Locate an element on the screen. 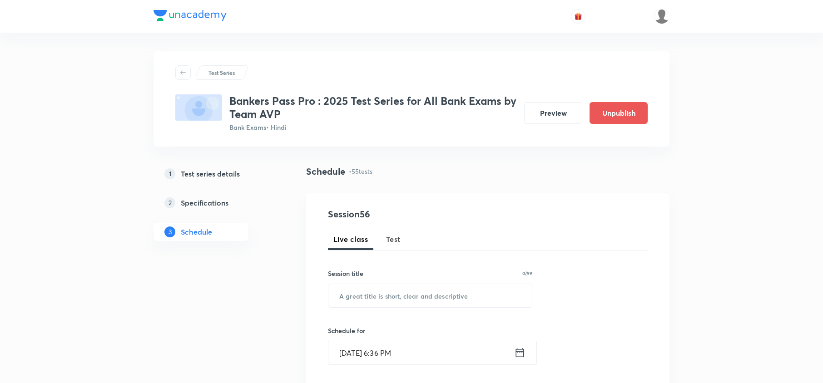 The width and height of the screenshot is (823, 383). span: Test is located at coordinates (393, 239).